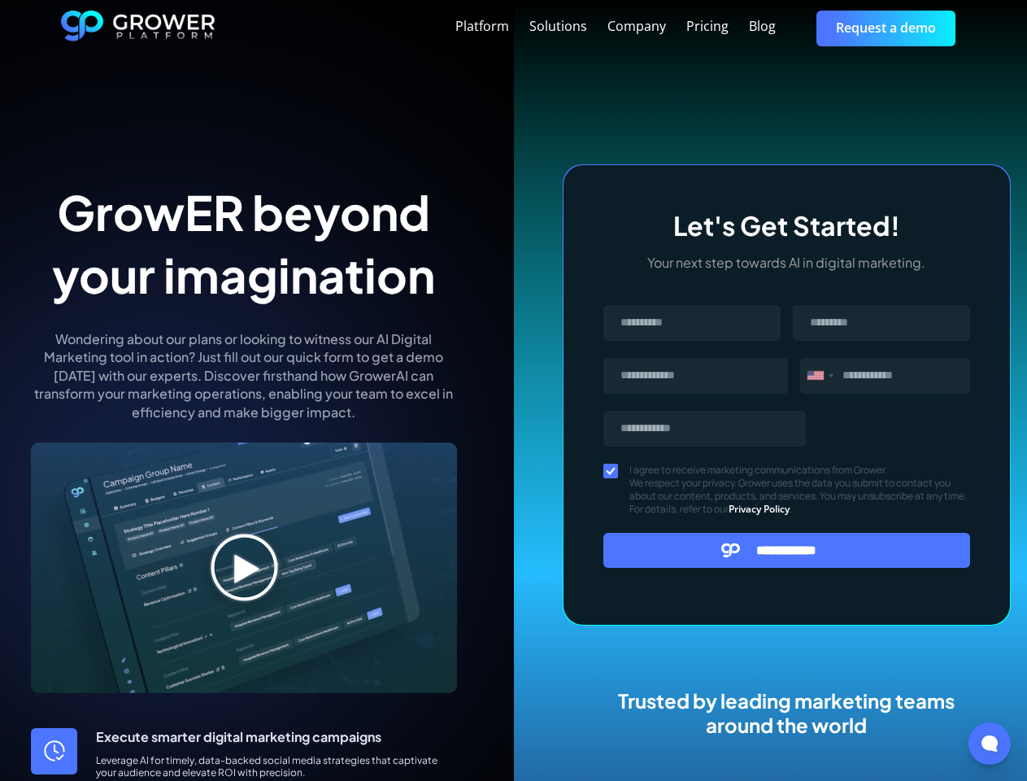 The height and width of the screenshot is (781, 1027). What do you see at coordinates (482, 26) in the screenshot?
I see `div: Platform` at bounding box center [482, 26].